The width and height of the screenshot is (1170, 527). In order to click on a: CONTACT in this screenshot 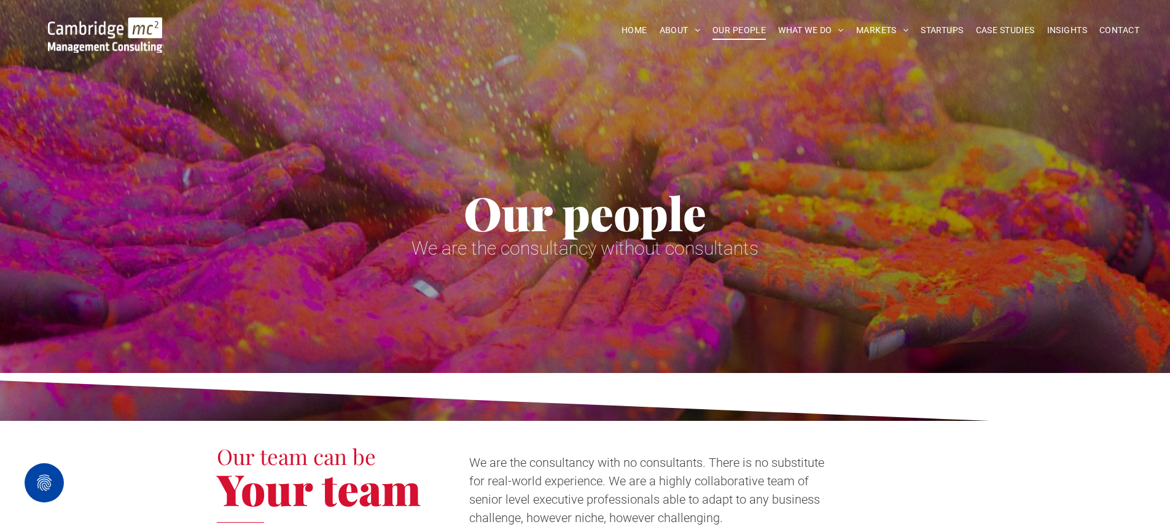, I will do `click(1119, 30)`.